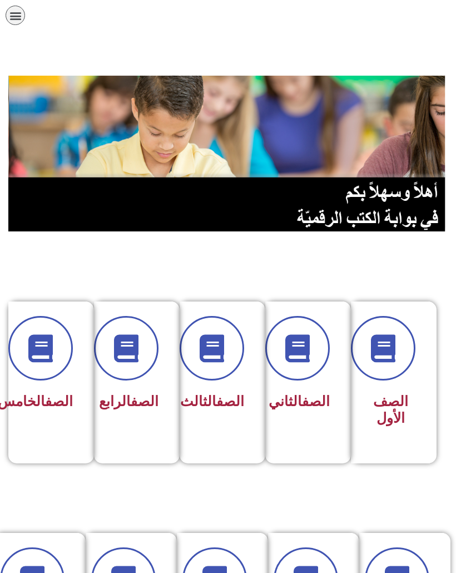  I want to click on div: כפתור פתיחת תפריט, so click(15, 15).